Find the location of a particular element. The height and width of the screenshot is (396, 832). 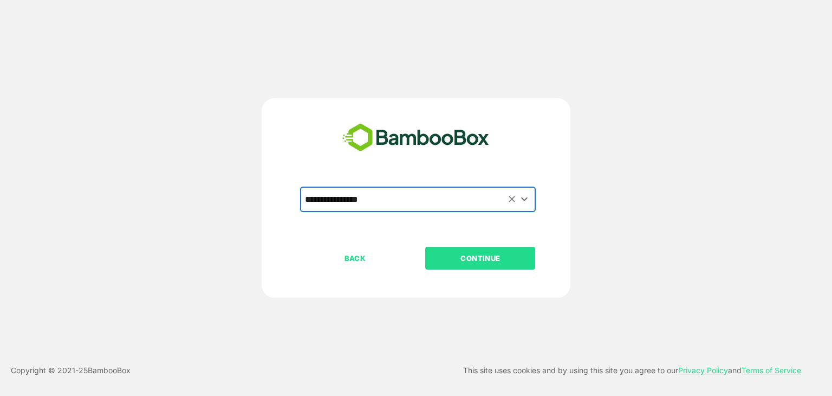

button: Clear is located at coordinates (512, 199).